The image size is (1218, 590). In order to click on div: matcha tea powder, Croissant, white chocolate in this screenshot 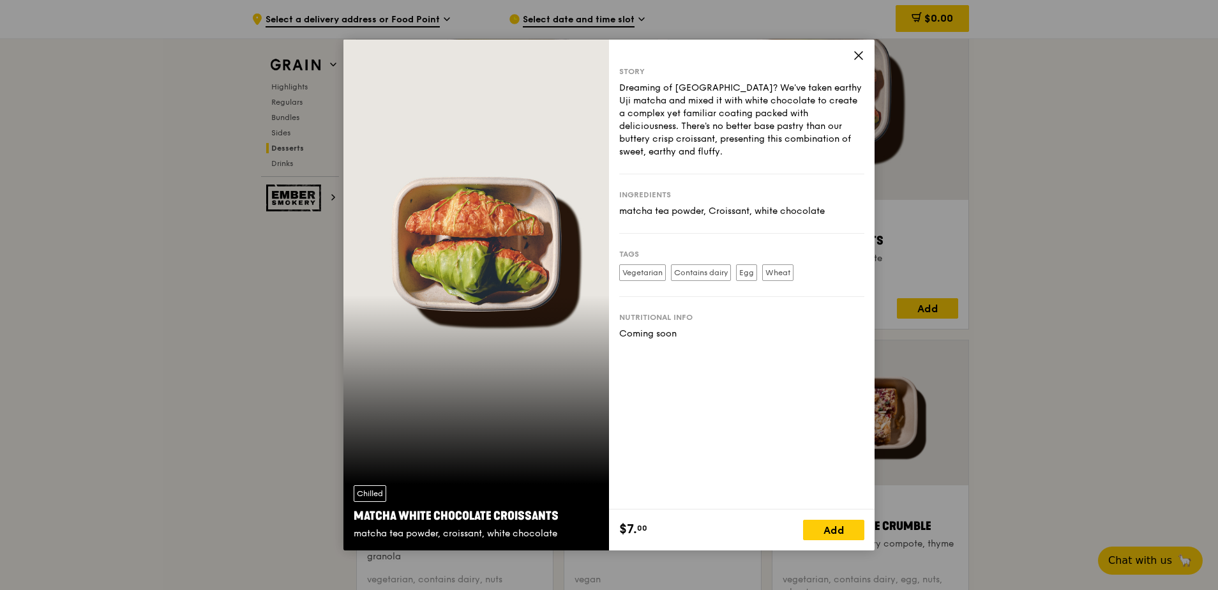, I will do `click(742, 211)`.